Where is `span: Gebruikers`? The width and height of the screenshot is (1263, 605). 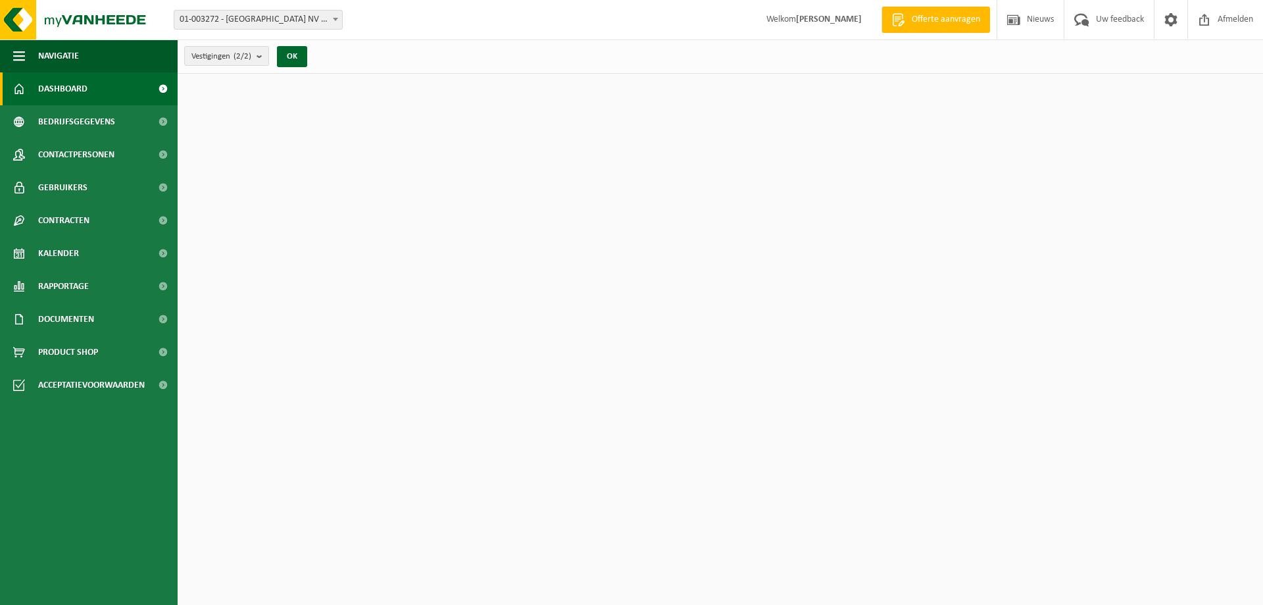 span: Gebruikers is located at coordinates (63, 188).